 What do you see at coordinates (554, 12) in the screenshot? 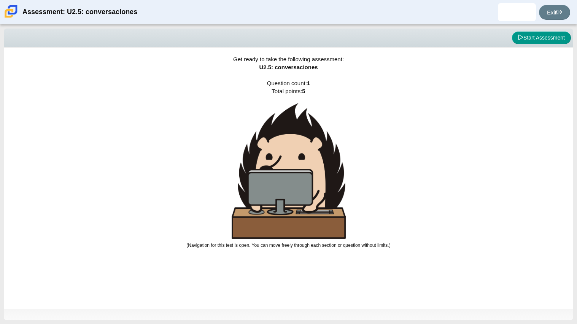
I see `a: Exit` at bounding box center [554, 12].